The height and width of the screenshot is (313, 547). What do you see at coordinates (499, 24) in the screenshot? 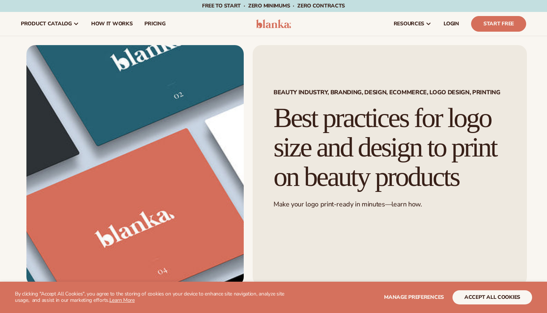
I see `a: Start Free` at bounding box center [499, 24].